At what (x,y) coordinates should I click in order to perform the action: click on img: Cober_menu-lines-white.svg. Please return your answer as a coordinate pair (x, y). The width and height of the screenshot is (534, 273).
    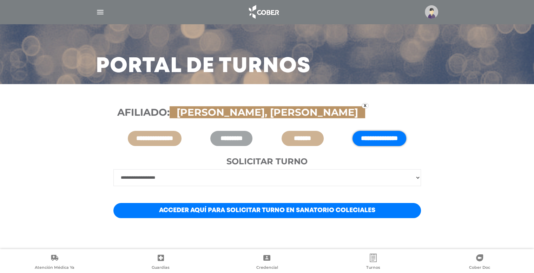
    Looking at the image, I should click on (100, 12).